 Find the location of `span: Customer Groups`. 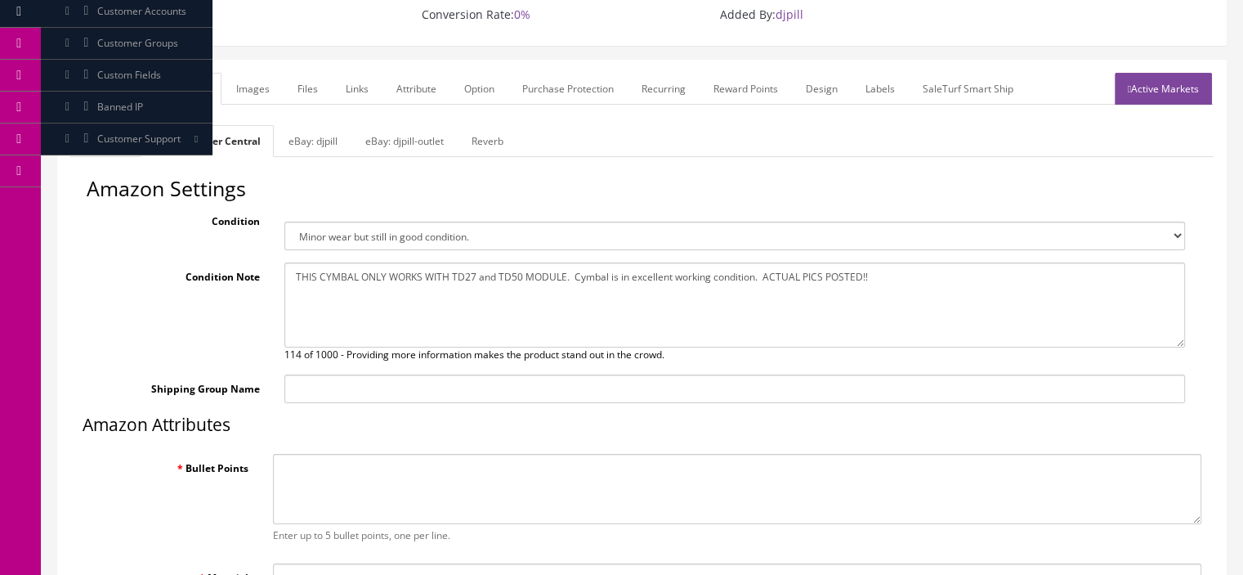

span: Customer Groups is located at coordinates (137, 42).